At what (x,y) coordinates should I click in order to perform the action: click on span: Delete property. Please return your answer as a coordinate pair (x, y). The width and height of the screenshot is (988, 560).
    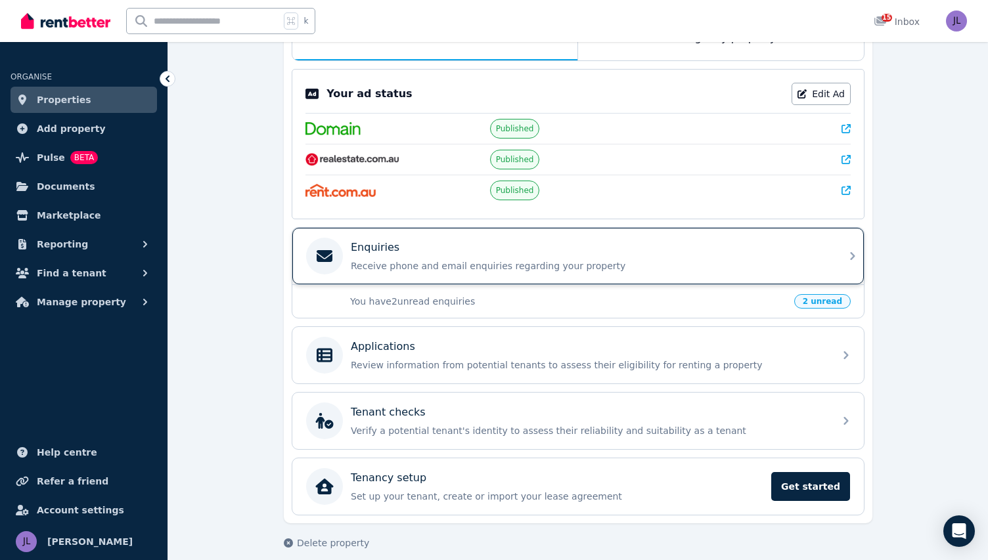
    Looking at the image, I should click on (333, 543).